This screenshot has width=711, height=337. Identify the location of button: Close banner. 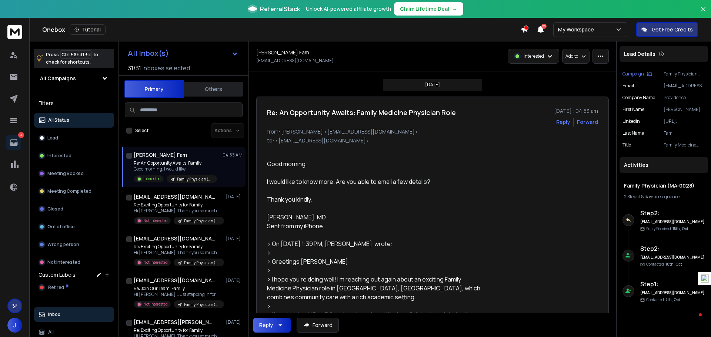
(703, 13).